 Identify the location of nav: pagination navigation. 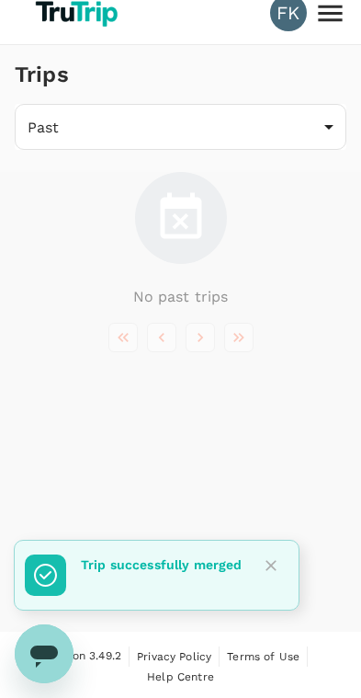
(181, 337).